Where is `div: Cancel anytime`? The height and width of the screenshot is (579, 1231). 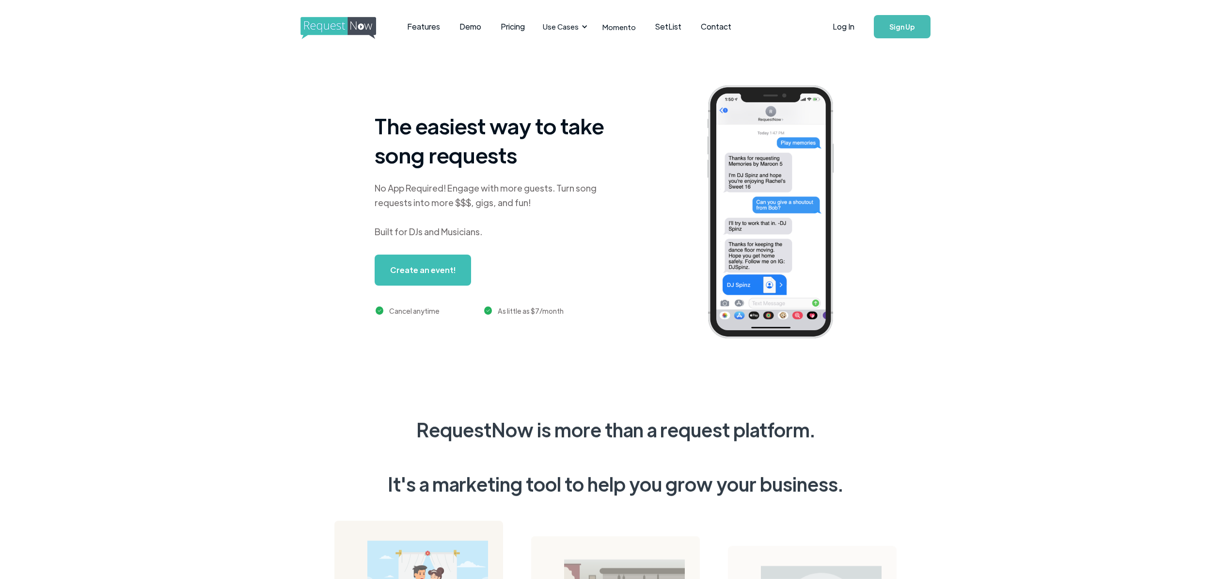
div: Cancel anytime is located at coordinates (414, 311).